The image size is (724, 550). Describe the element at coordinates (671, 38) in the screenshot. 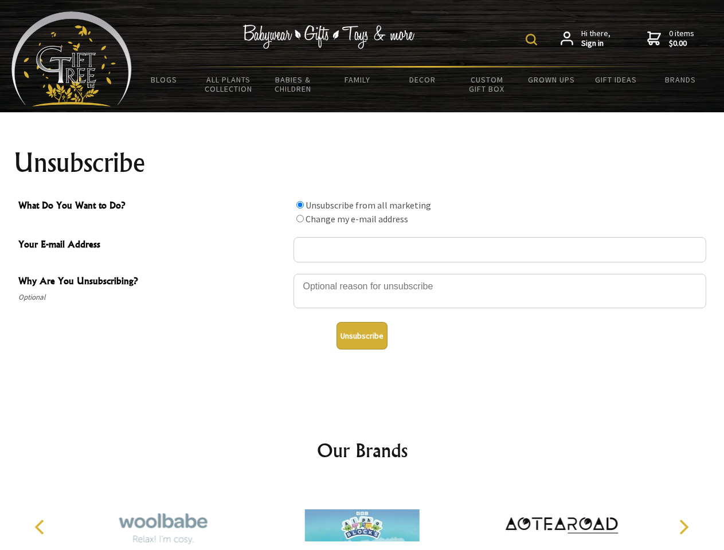

I see `a: 0 items$0.00` at that location.